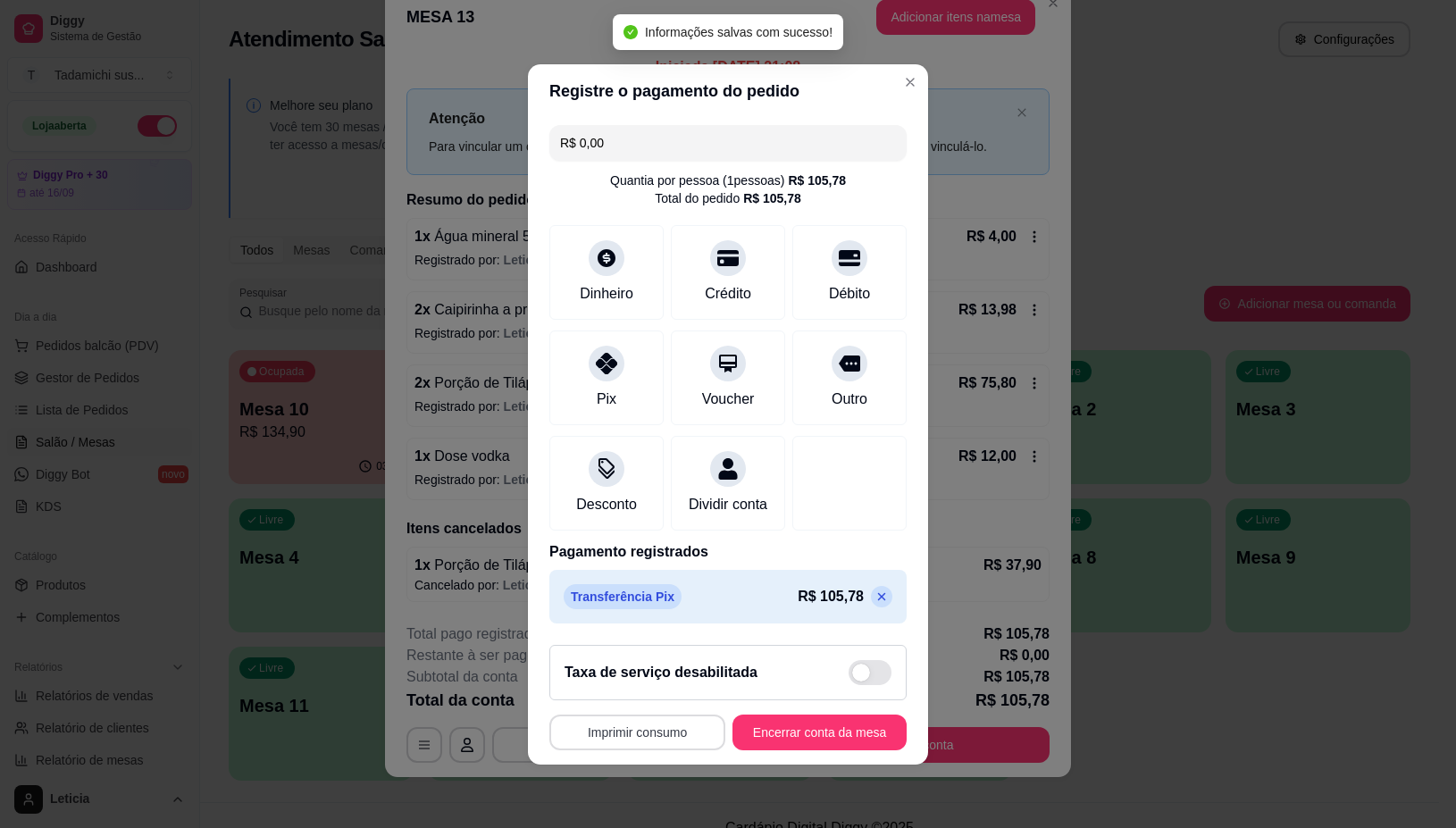 Image resolution: width=1456 pixels, height=828 pixels. I want to click on div: Dividir conta, so click(728, 504).